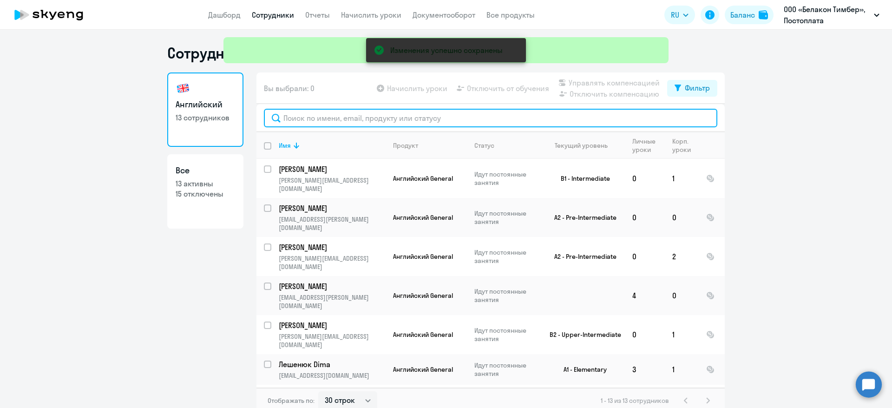  What do you see at coordinates (447, 50) in the screenshot?
I see `div: Изменения успешно сохранены` at bounding box center [447, 50].